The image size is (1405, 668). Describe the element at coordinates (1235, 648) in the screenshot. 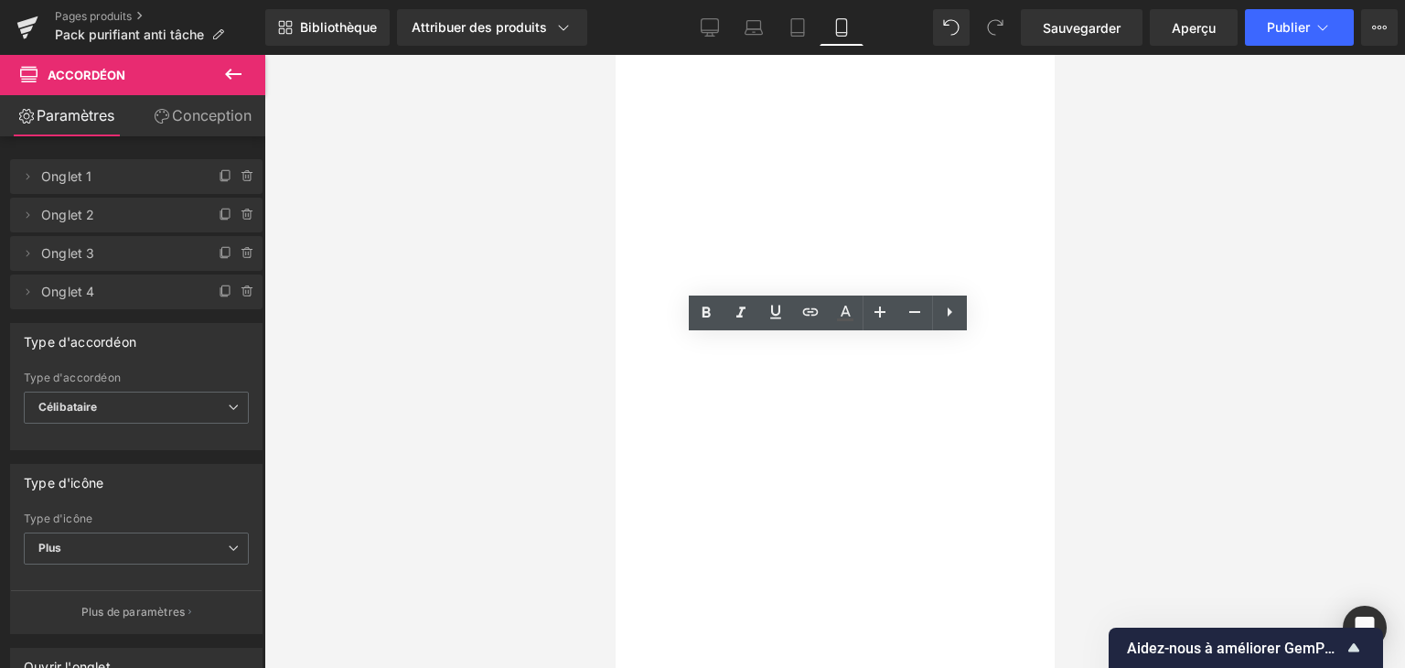

I see `span: Help us improve GemPages!` at that location.